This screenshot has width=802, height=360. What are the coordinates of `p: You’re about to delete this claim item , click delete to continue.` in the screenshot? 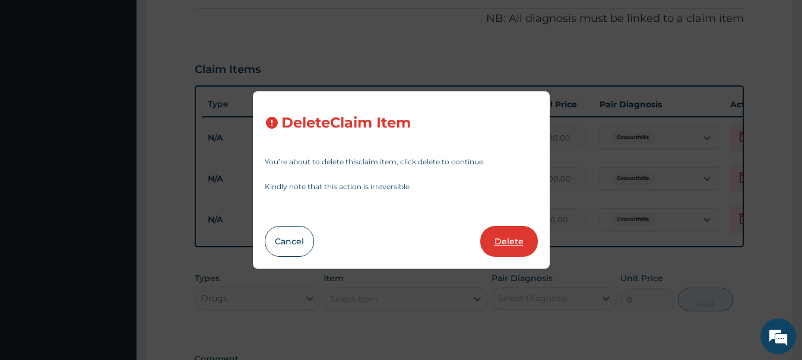 It's located at (401, 162).